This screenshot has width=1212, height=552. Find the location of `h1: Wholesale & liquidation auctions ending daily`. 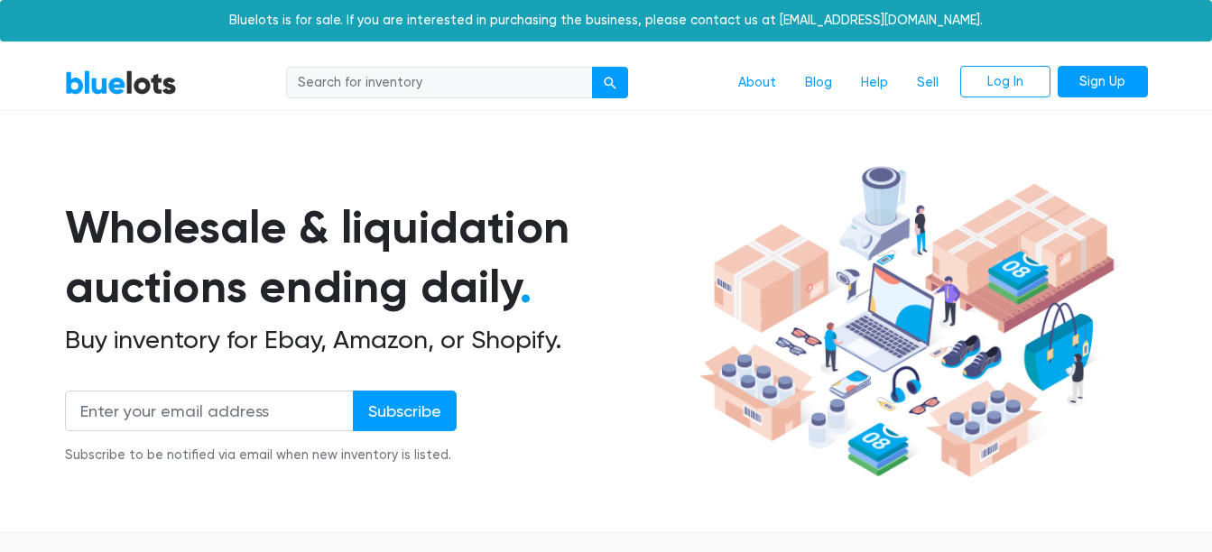

h1: Wholesale & liquidation auctions ending daily is located at coordinates (379, 257).